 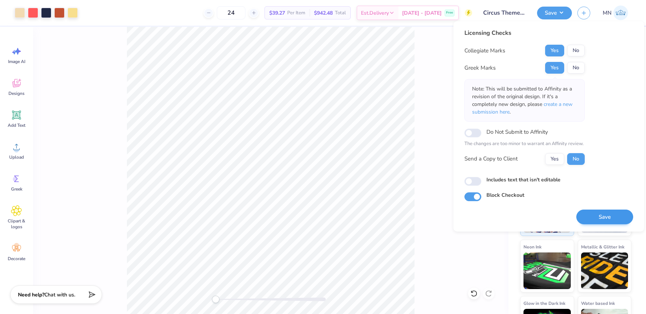 I want to click on span: Chat with us., so click(x=60, y=295).